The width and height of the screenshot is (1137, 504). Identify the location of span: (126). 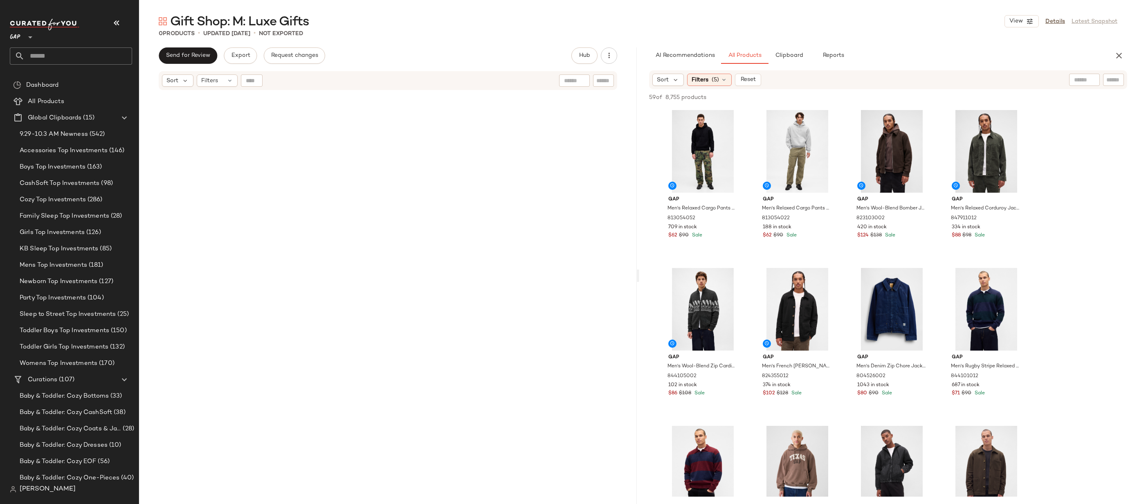
(93, 232).